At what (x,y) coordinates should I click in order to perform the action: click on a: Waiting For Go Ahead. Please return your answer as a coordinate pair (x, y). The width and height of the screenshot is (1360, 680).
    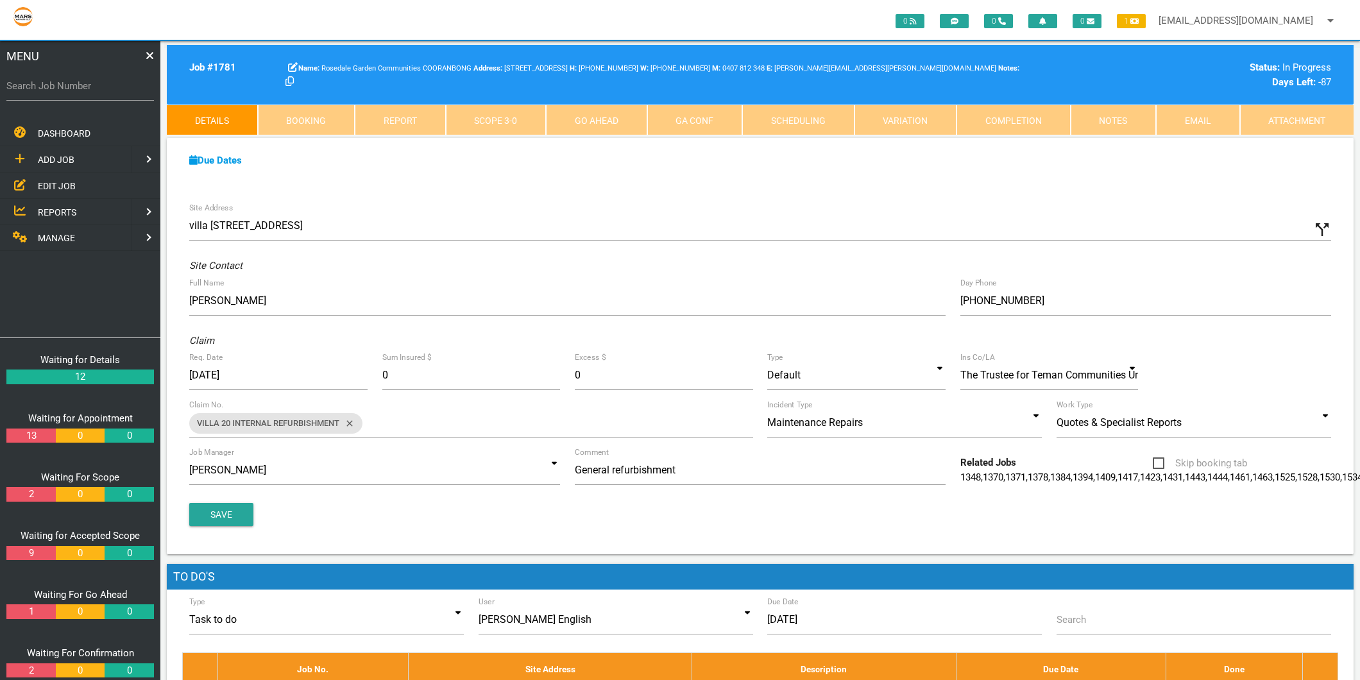
    Looking at the image, I should click on (80, 595).